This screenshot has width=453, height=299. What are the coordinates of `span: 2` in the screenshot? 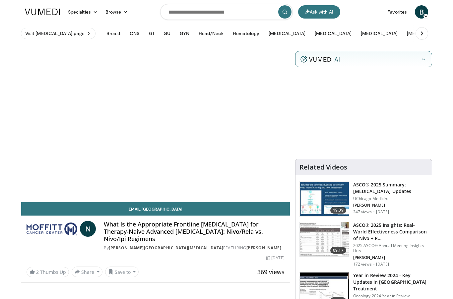 It's located at (37, 272).